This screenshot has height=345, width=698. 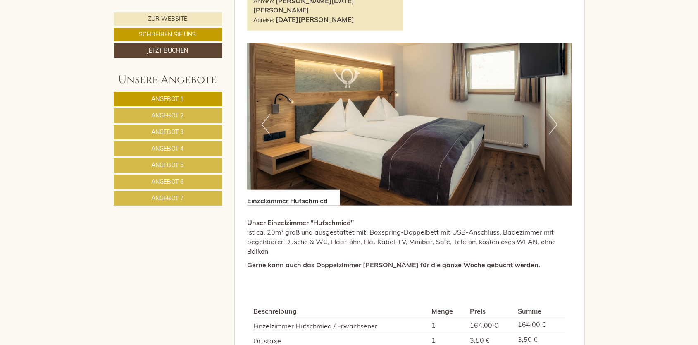 What do you see at coordinates (168, 182) in the screenshot?
I see `span: Angebot 6` at bounding box center [168, 182].